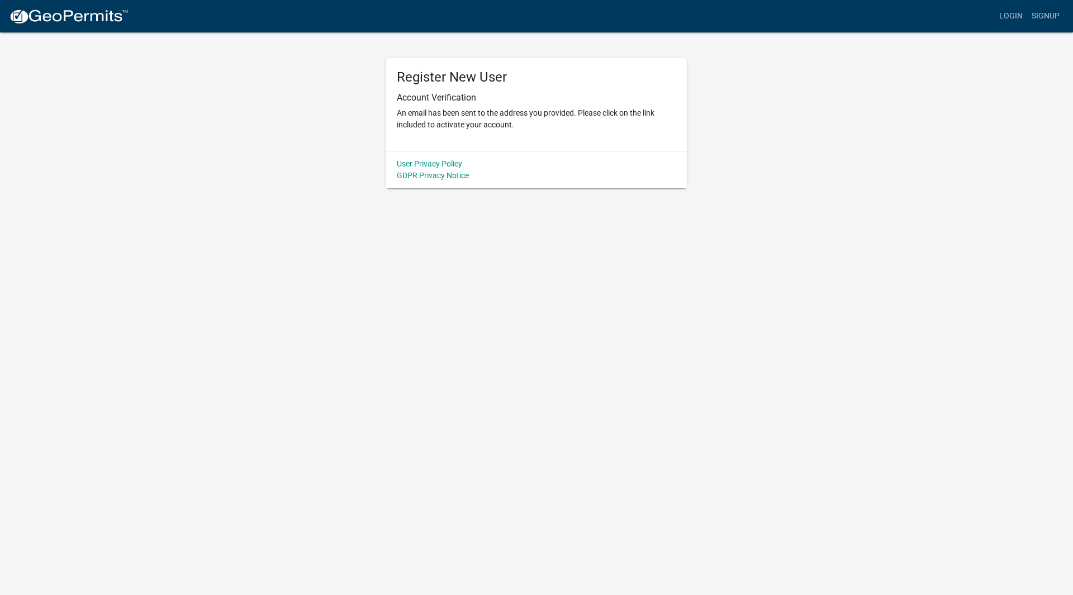 The width and height of the screenshot is (1073, 595). Describe the element at coordinates (432, 175) in the screenshot. I see `a: GDPR Privacy Notice` at that location.